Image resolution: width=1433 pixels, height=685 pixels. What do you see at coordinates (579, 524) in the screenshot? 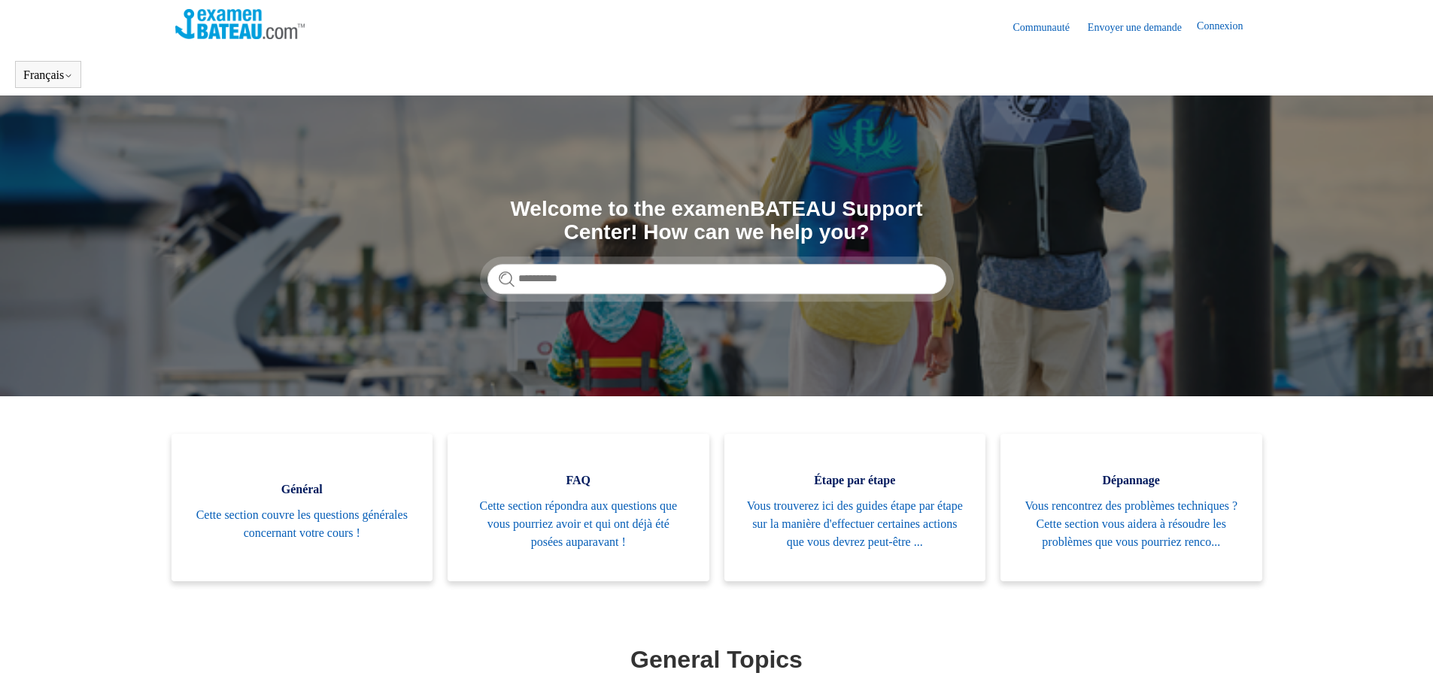
I see `span: Cette section répondra aux questions que vous pourriez avoir et qui ont déjà été posées auparavant !` at bounding box center [579, 524].